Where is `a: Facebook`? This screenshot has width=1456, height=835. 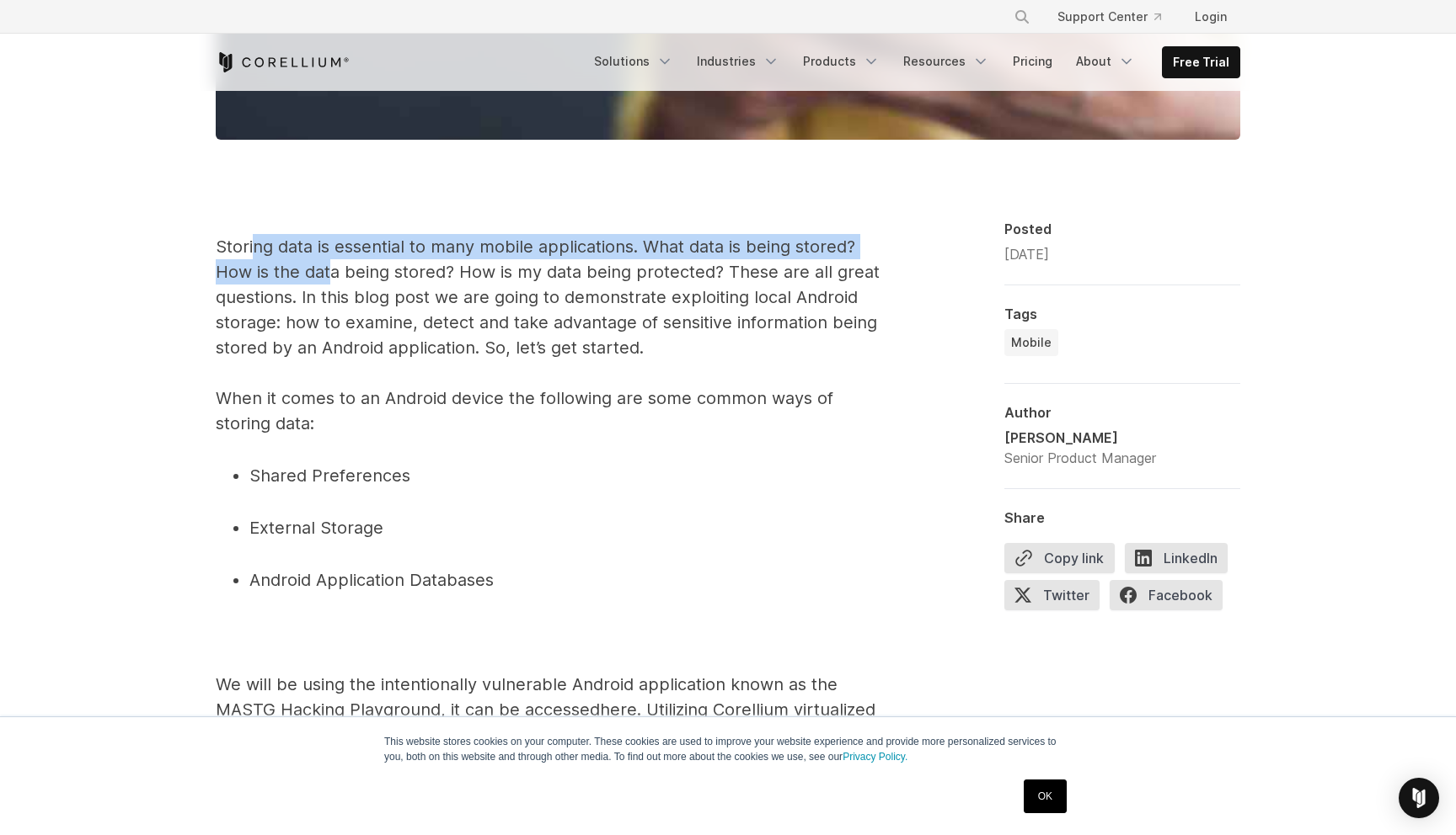 a: Facebook is located at coordinates (1171, 599).